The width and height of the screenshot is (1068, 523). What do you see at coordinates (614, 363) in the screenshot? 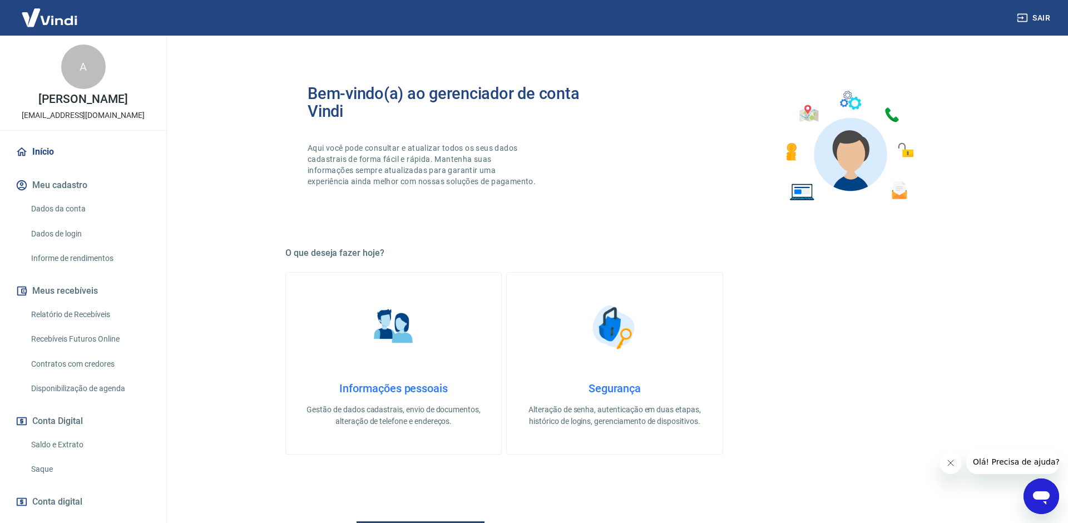
I see `a: SegurançaSegurançaAlteração de senha, autenticação em duas etapas, histórico de logins, gerenciam...` at bounding box center [614, 363].